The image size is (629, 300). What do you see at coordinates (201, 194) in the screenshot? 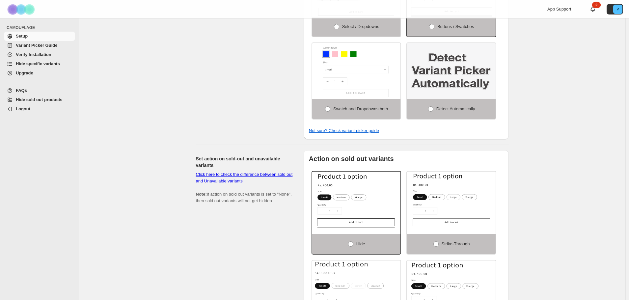
I see `b: Note:` at bounding box center [201, 194].